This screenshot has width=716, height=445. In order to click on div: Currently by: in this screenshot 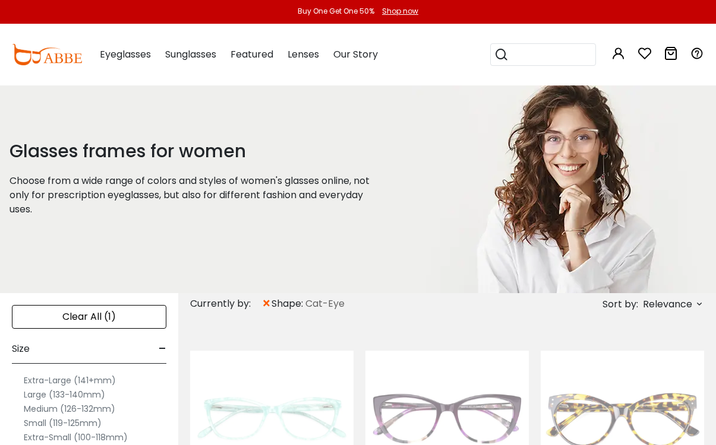, I will do `click(226, 304)`.